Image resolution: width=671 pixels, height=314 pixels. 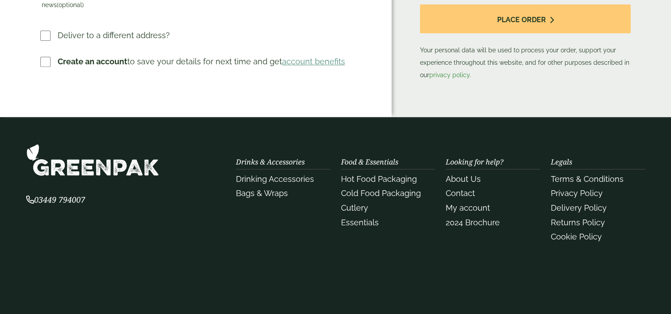 What do you see at coordinates (525, 43) in the screenshot?
I see `p: Your personal data will be used to process your order, support your experience throughout this we...` at bounding box center [525, 43].